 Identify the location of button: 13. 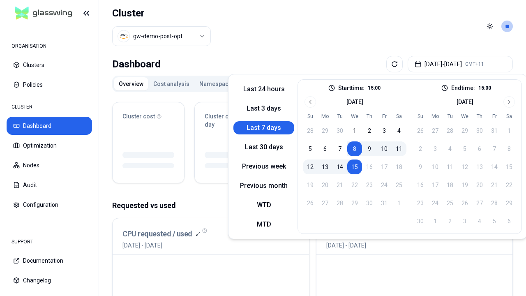
(325, 167).